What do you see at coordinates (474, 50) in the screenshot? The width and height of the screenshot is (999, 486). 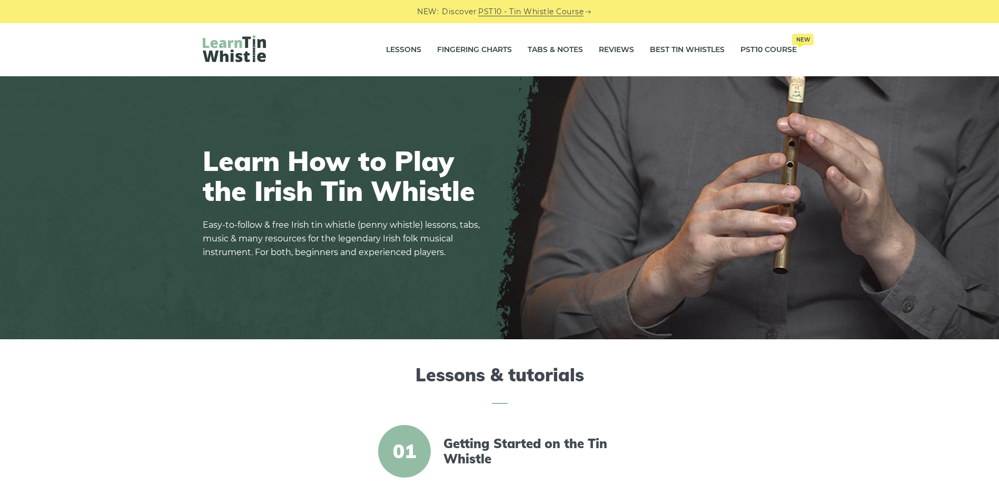 I see `a: Fingering Charts` at bounding box center [474, 50].